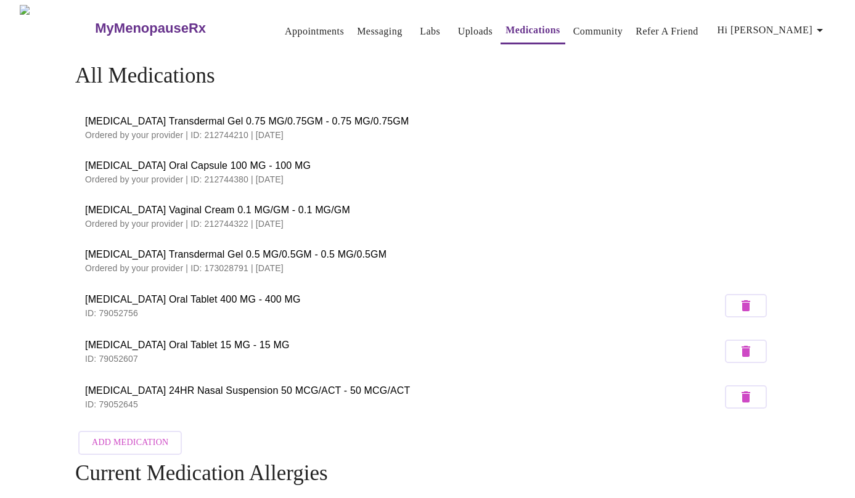 The image size is (855, 498). I want to click on a: Medications, so click(532, 30).